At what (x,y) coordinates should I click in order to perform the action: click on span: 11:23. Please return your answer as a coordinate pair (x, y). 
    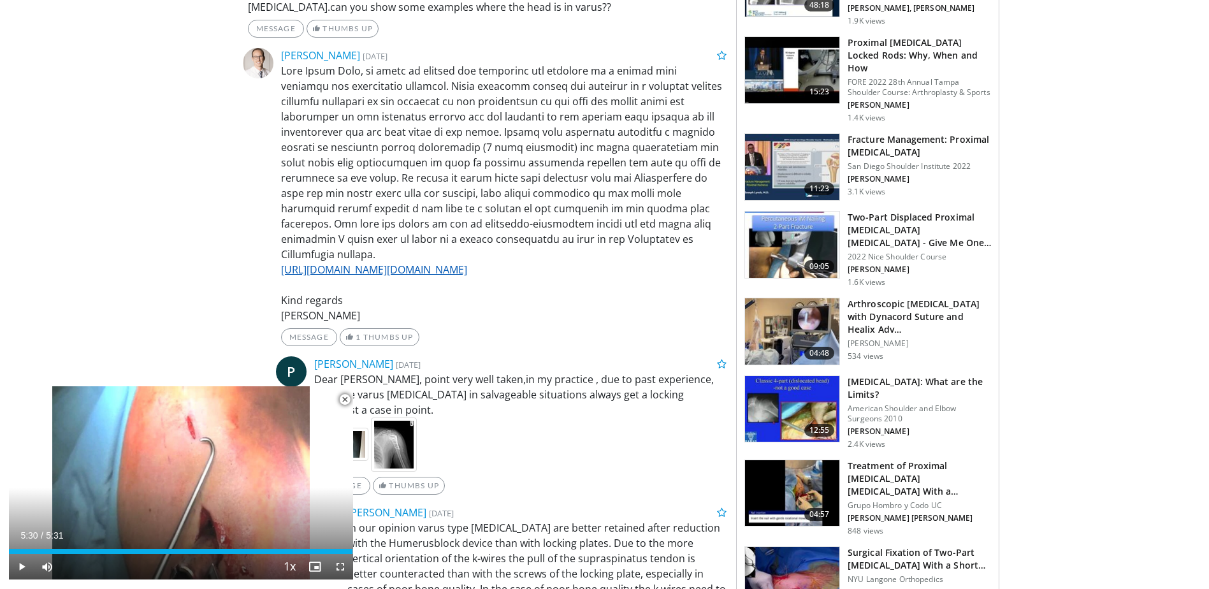
    Looking at the image, I should click on (820, 189).